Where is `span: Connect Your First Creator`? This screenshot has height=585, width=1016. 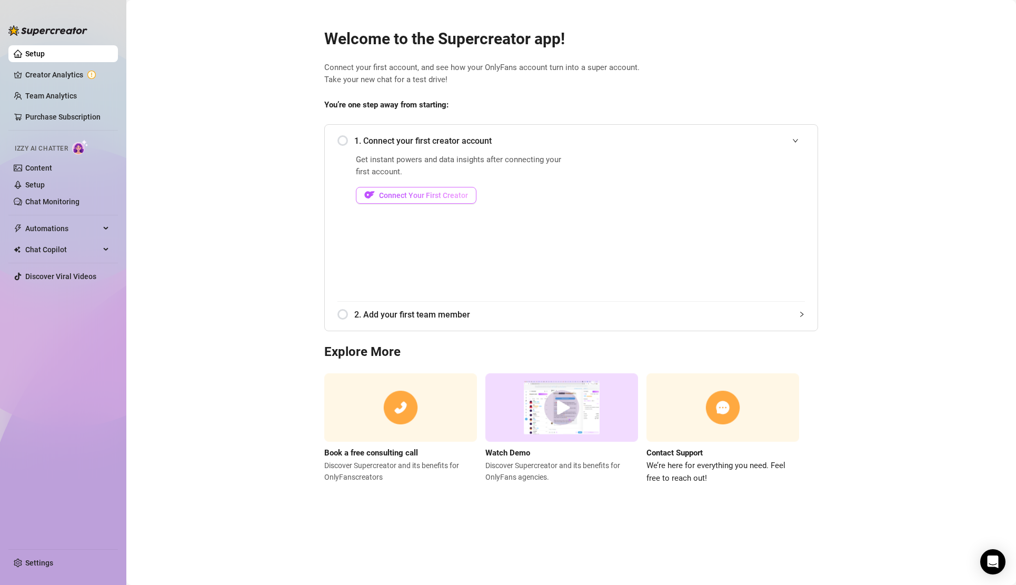
span: Connect Your First Creator is located at coordinates (423, 195).